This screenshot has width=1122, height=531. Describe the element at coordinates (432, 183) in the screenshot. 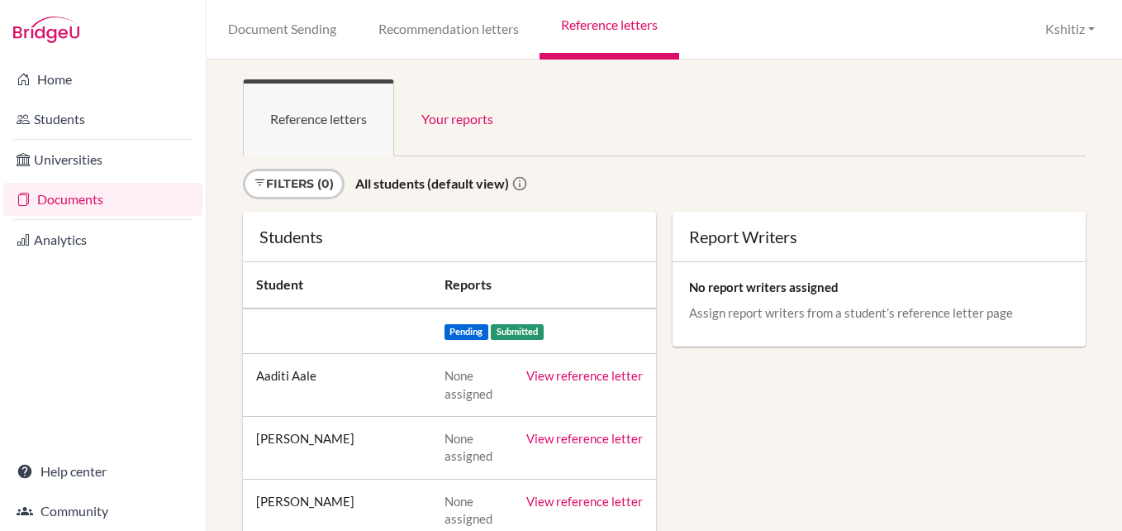

I see `strong: All students (default view)` at that location.